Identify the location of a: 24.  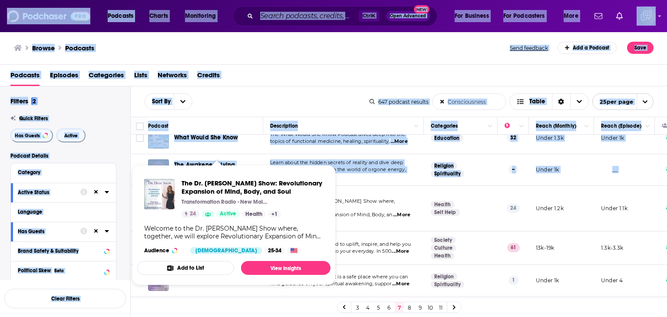
(190, 214).